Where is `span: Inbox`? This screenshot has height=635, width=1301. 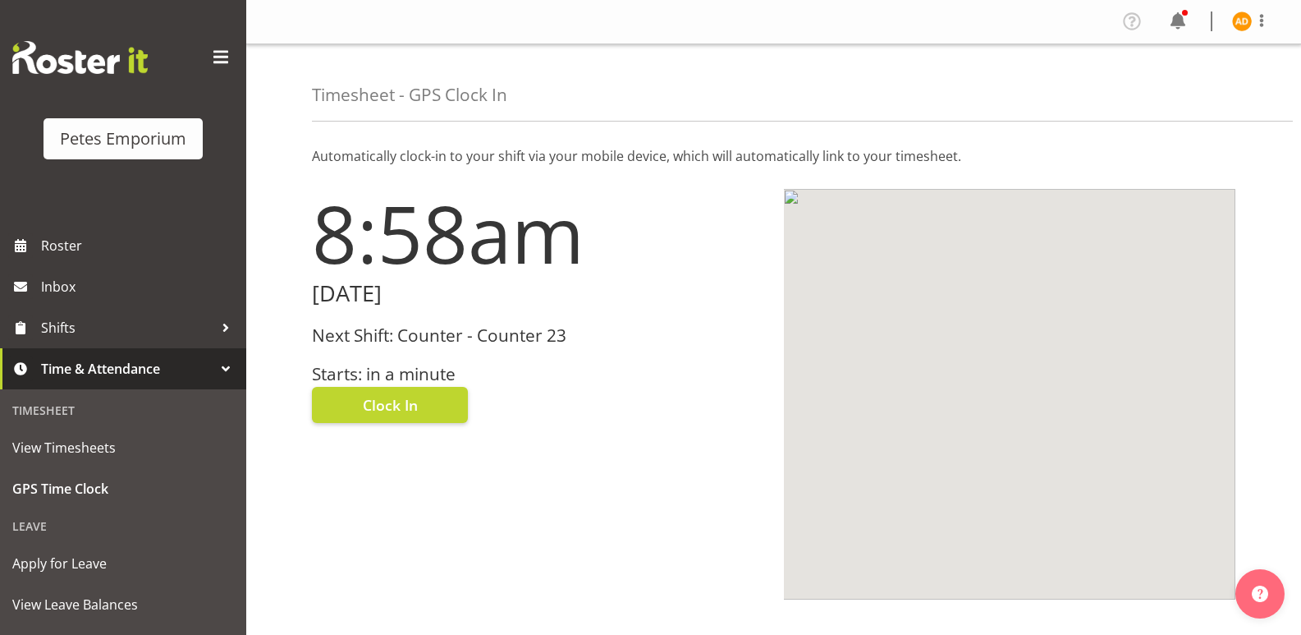
span: Inbox is located at coordinates (140, 287).